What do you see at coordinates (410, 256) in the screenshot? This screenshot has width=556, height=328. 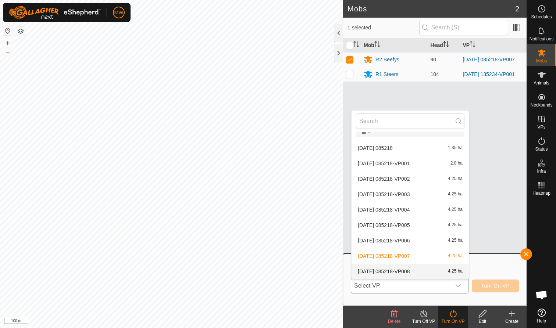 I see `li: 2025-09-13 085218-VP007` at bounding box center [410, 256].